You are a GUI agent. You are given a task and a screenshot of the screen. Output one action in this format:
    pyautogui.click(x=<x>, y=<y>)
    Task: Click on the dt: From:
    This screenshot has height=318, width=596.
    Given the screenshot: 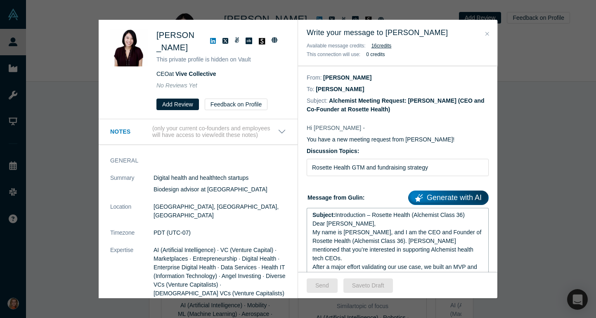 What is the action you would take?
    pyautogui.click(x=314, y=78)
    